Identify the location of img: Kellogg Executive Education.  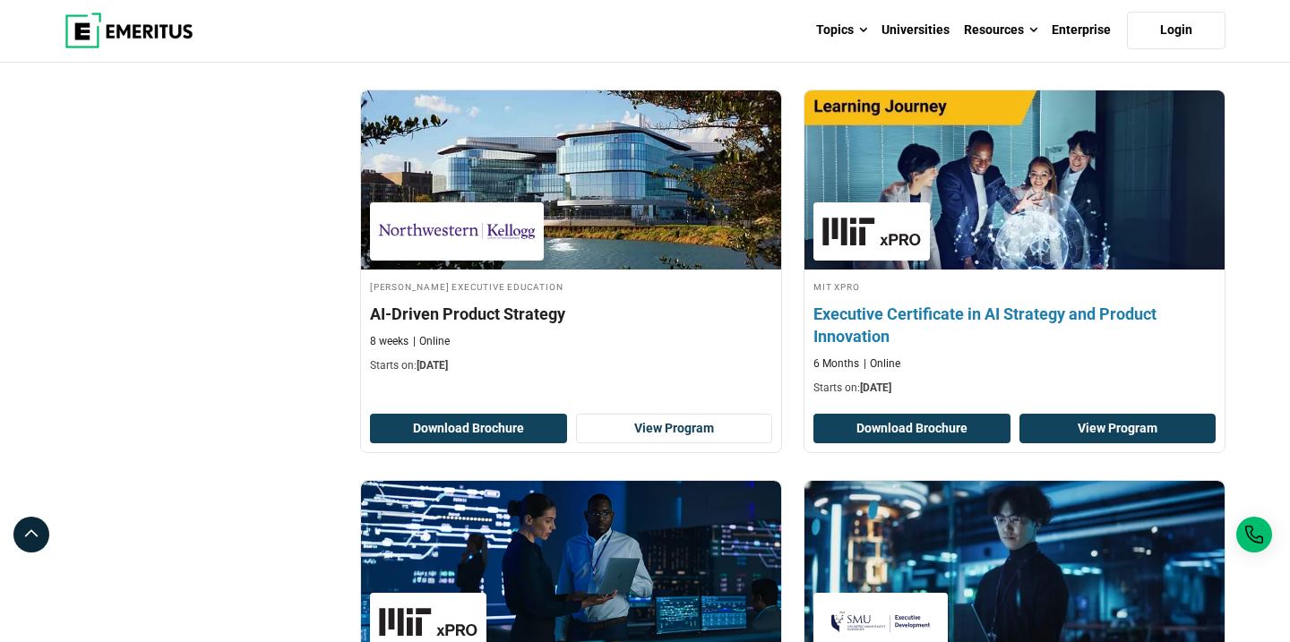
(457, 231).